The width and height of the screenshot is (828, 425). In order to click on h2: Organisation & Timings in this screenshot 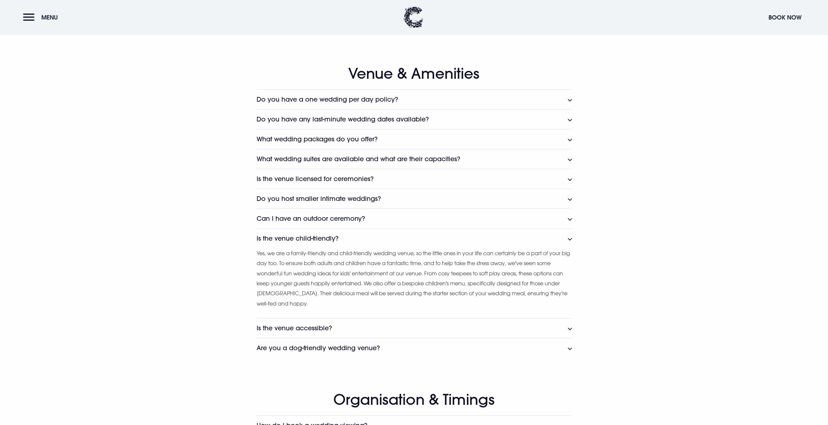, I will do `click(414, 399)`.